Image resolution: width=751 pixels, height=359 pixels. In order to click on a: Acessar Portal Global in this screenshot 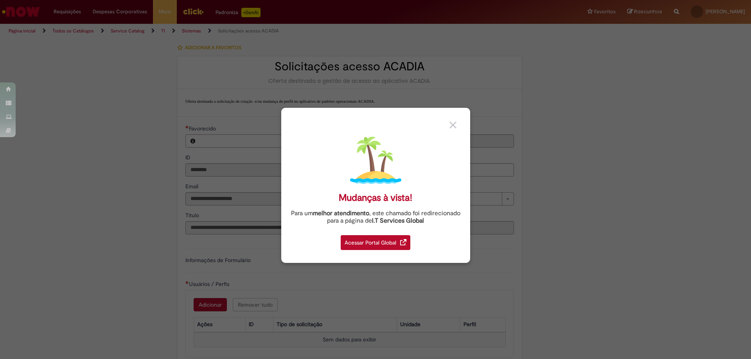, I will do `click(375, 240)`.